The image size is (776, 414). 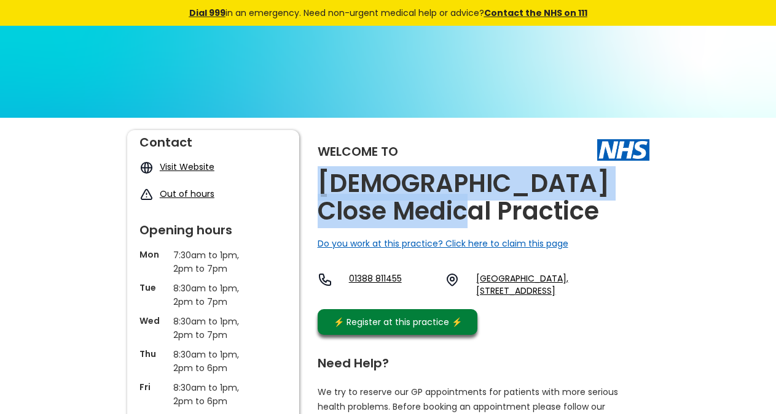 I want to click on img: telephone icon, so click(x=325, y=280).